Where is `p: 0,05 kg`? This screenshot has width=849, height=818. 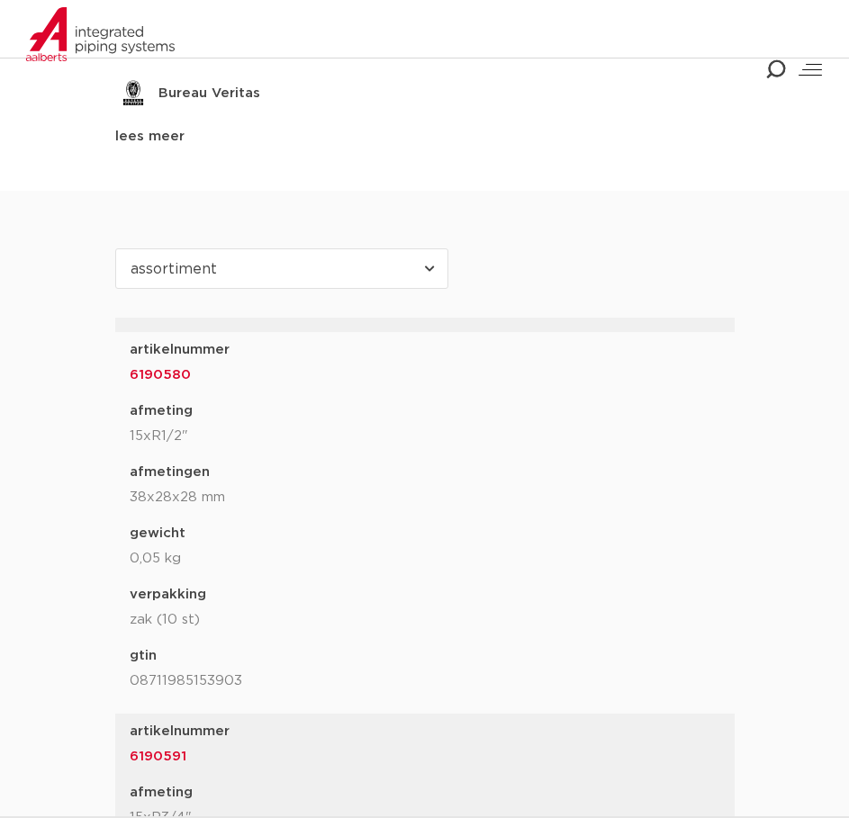 p: 0,05 kg is located at coordinates (425, 559).